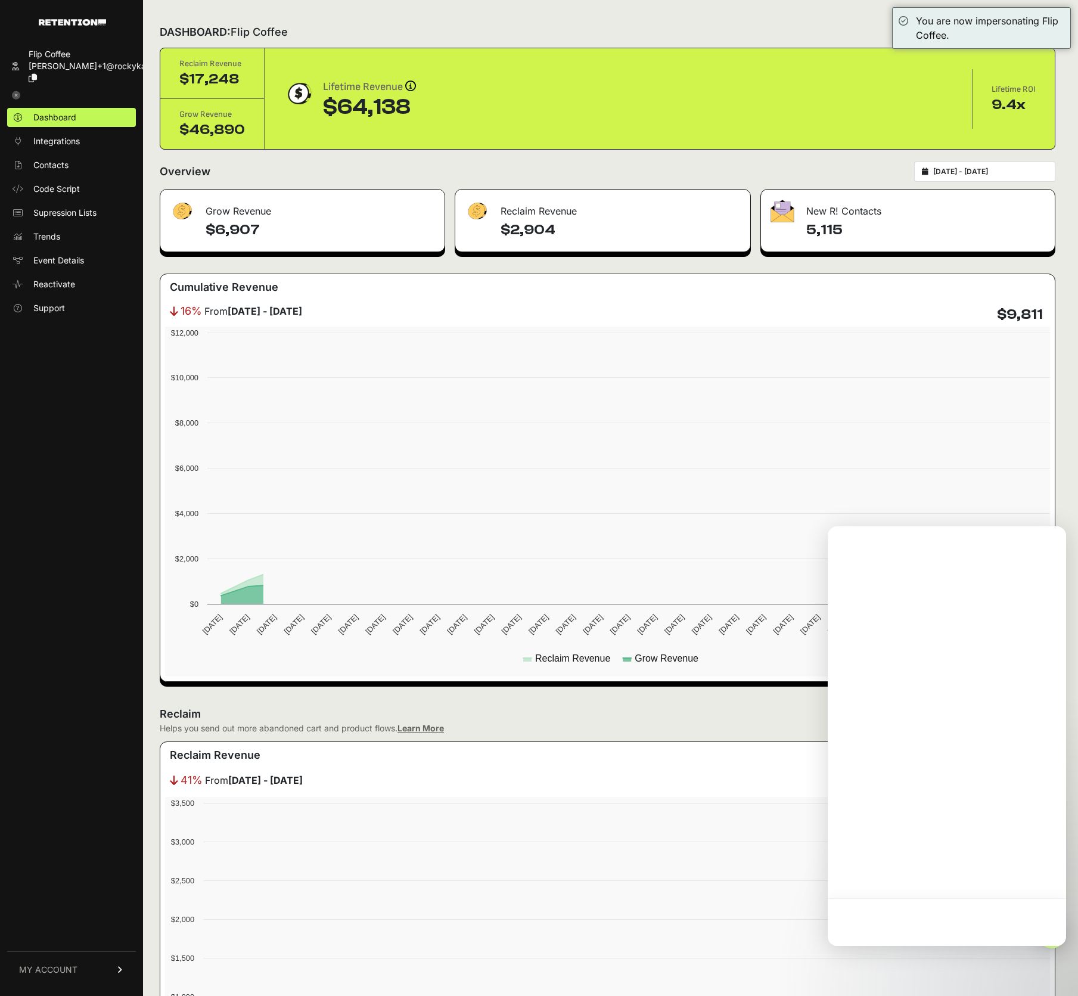 This screenshot has width=1078, height=996. What do you see at coordinates (320, 230) in the screenshot?
I see `h4: $6,907` at bounding box center [320, 230].